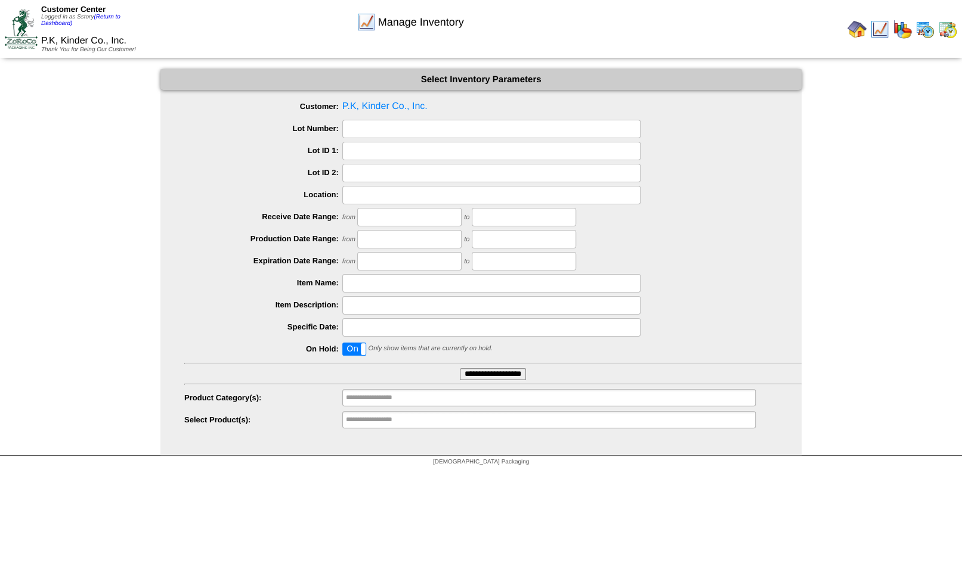  What do you see at coordinates (857, 29) in the screenshot?
I see `img: home.gif` at bounding box center [857, 29].